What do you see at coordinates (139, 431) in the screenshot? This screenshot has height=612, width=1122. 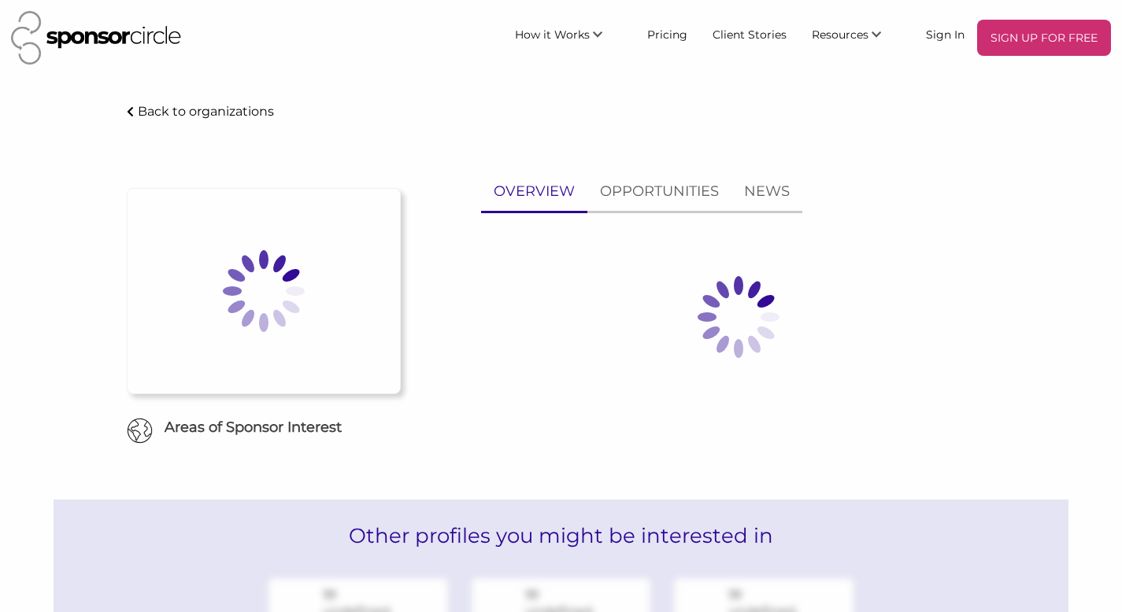 I see `img: Globe Icon` at bounding box center [139, 431].